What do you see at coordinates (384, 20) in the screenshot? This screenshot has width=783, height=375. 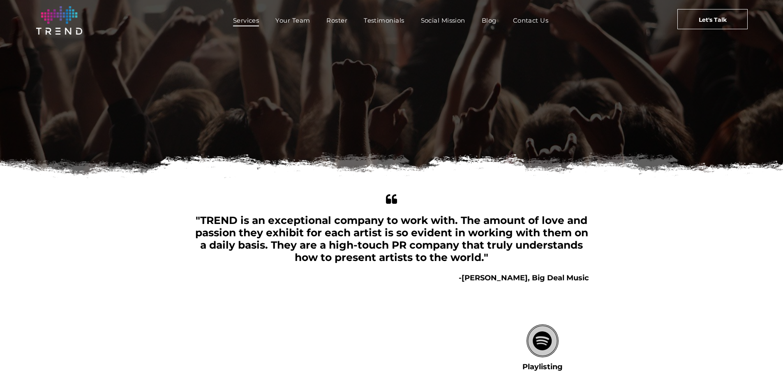 I see `a: Testimonials` at bounding box center [384, 20].